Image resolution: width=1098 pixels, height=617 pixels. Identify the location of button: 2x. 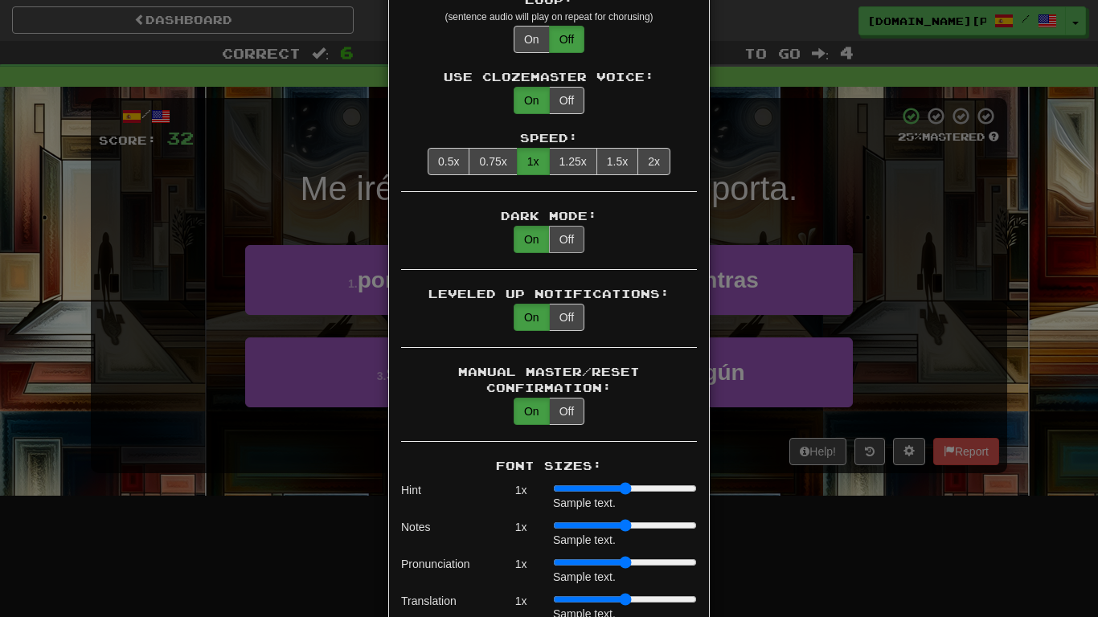
(653, 162).